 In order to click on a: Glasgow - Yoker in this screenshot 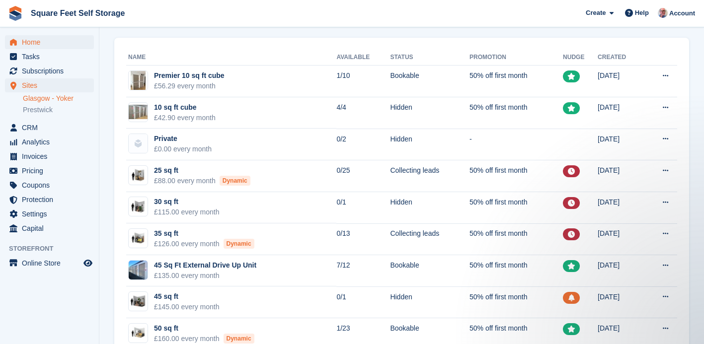, I will do `click(58, 98)`.